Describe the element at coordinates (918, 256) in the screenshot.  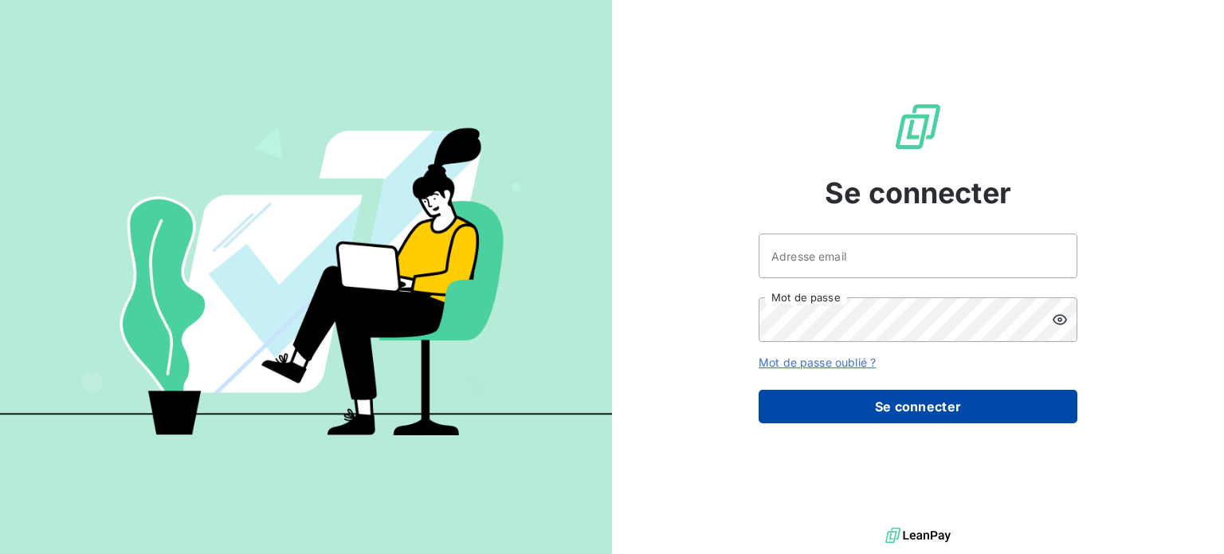
I see `input: placeholder` at that location.